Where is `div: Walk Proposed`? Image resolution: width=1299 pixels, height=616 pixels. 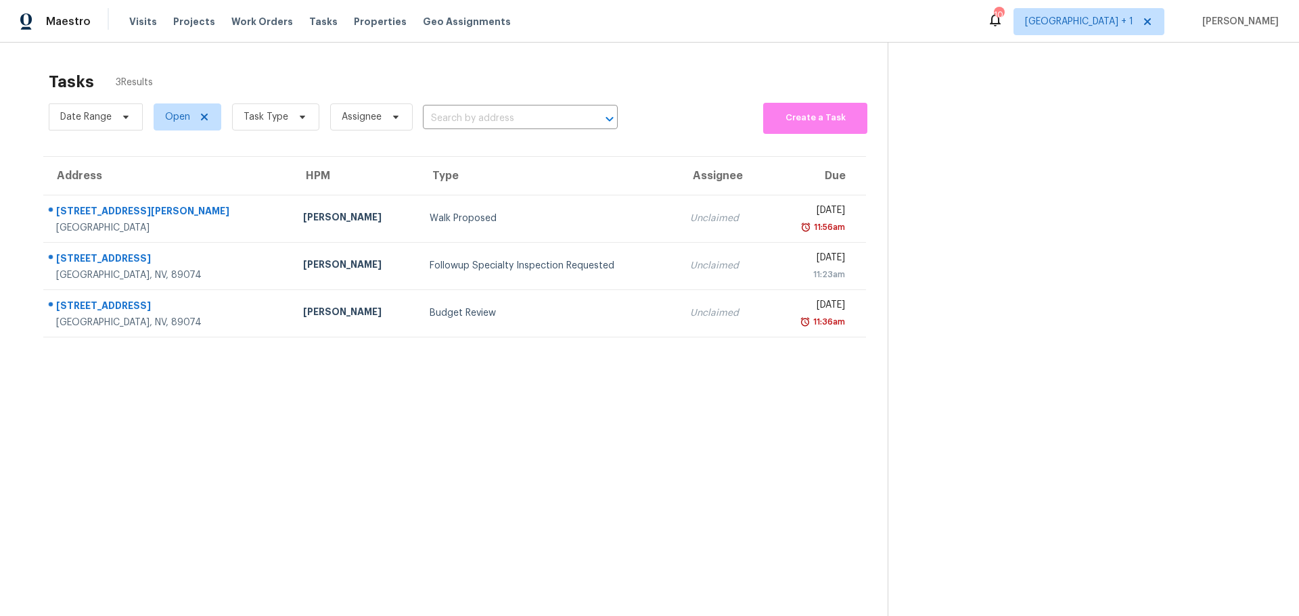
div: Walk Proposed is located at coordinates (549, 218).